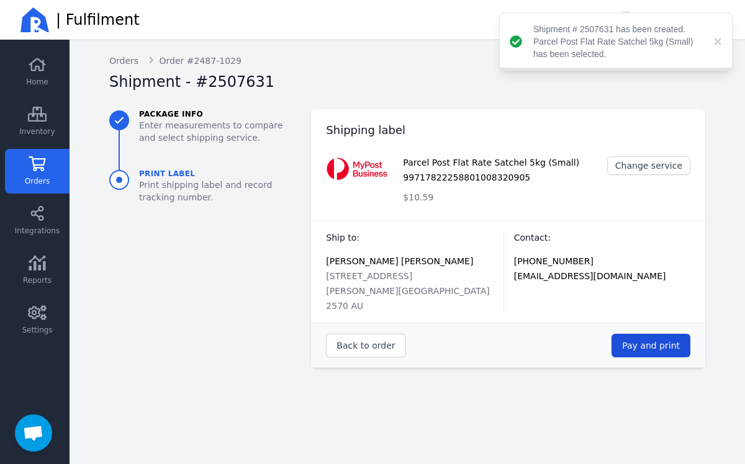 The image size is (745, 464). Describe the element at coordinates (366, 346) in the screenshot. I see `span: Back to order` at that location.